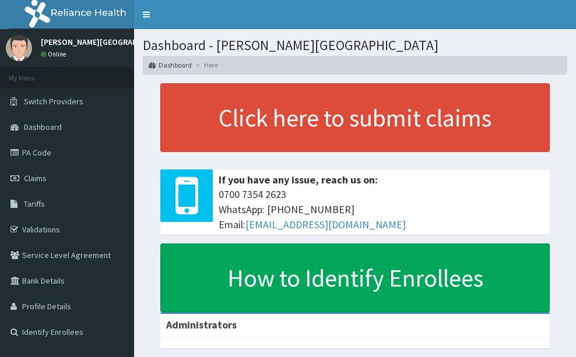 The width and height of the screenshot is (576, 357). I want to click on a: Click here to submit claims, so click(355, 118).